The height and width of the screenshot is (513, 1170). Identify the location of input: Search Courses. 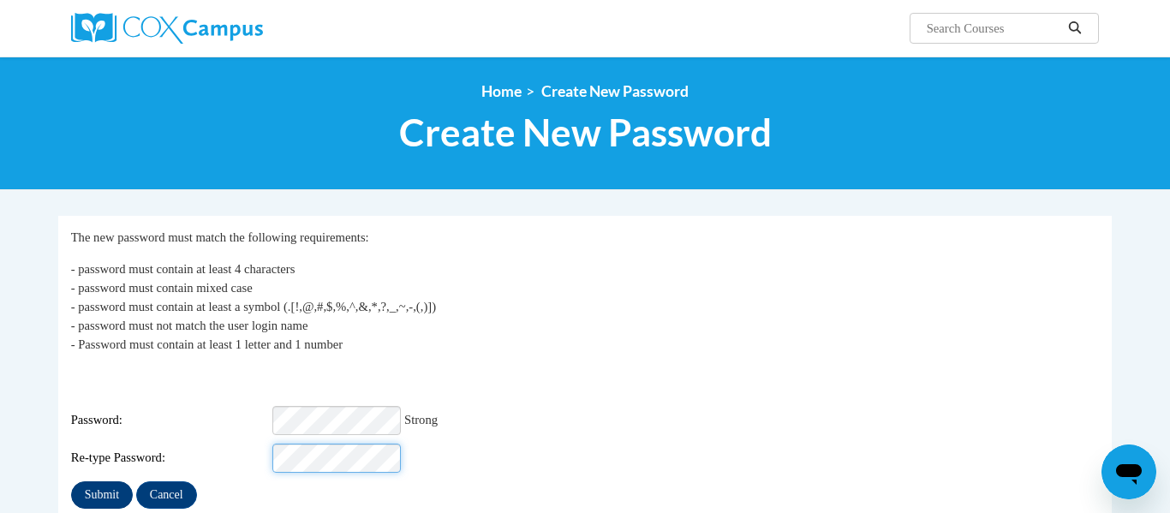
(994, 28).